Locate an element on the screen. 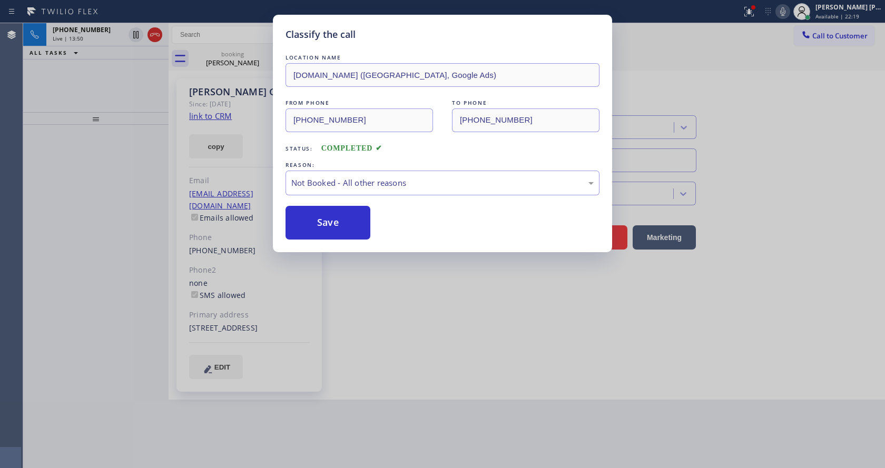  div: FROM PHONE is located at coordinates (359, 103).